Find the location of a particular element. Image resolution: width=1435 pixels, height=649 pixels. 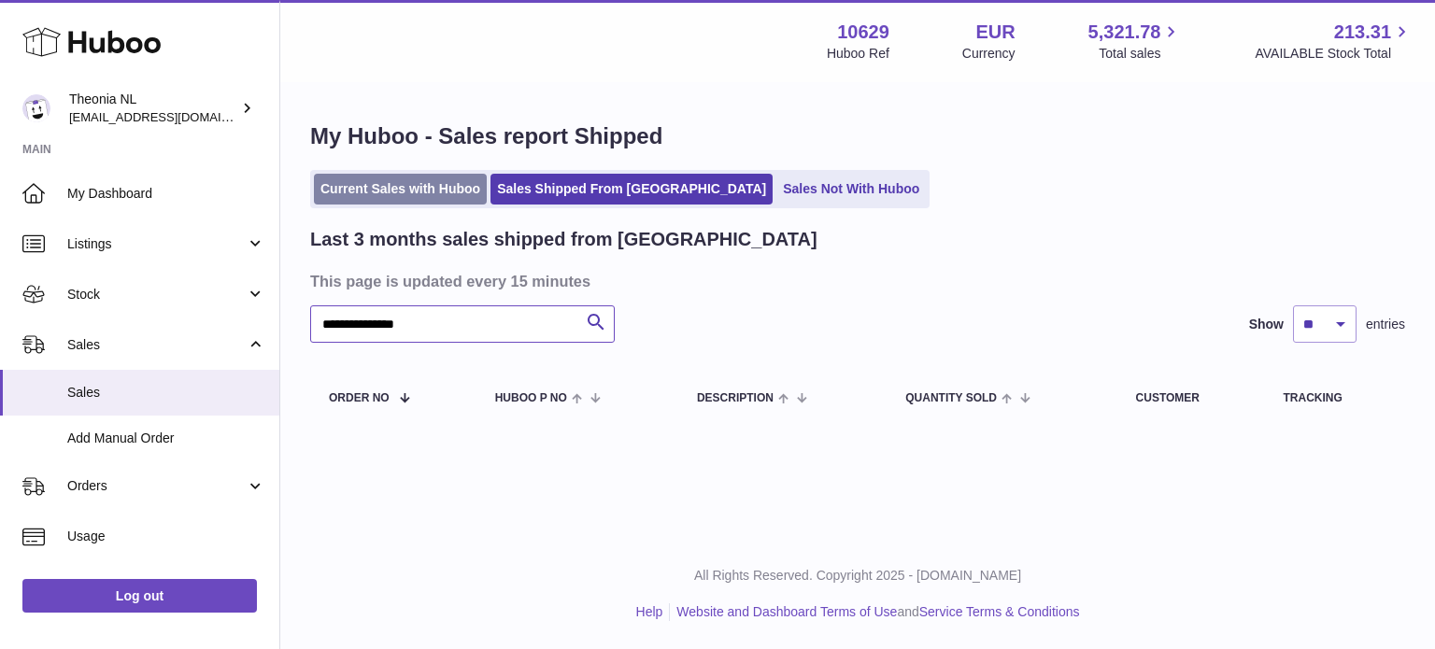

a: Sales Not With Huboo is located at coordinates (851, 189).